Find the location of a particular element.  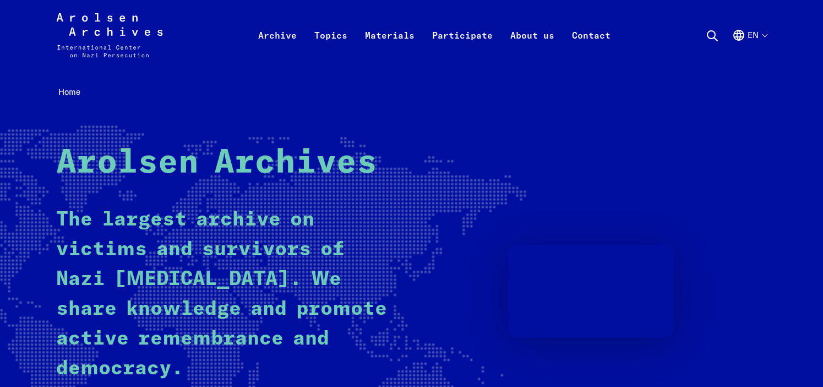

a: Materials is located at coordinates (390, 48).